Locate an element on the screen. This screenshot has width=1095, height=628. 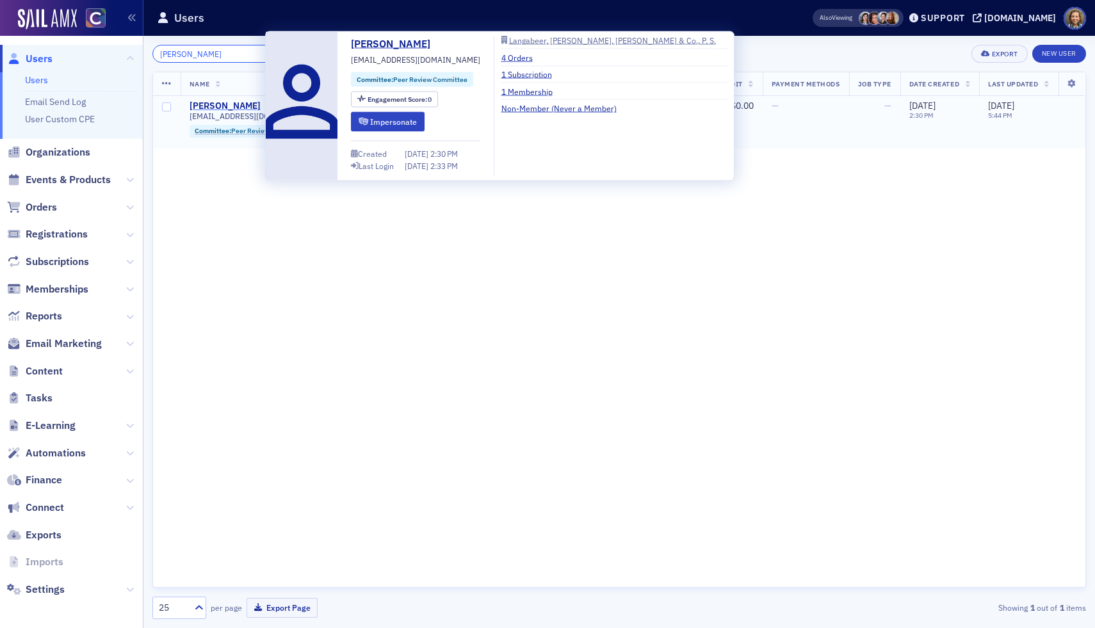
a: 1 Subscription is located at coordinates (532, 74).